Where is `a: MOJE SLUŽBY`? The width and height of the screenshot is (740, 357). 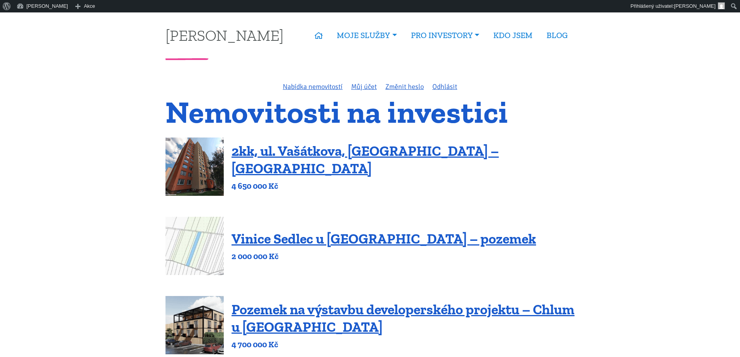
a: MOJE SLUŽBY is located at coordinates (367, 35).